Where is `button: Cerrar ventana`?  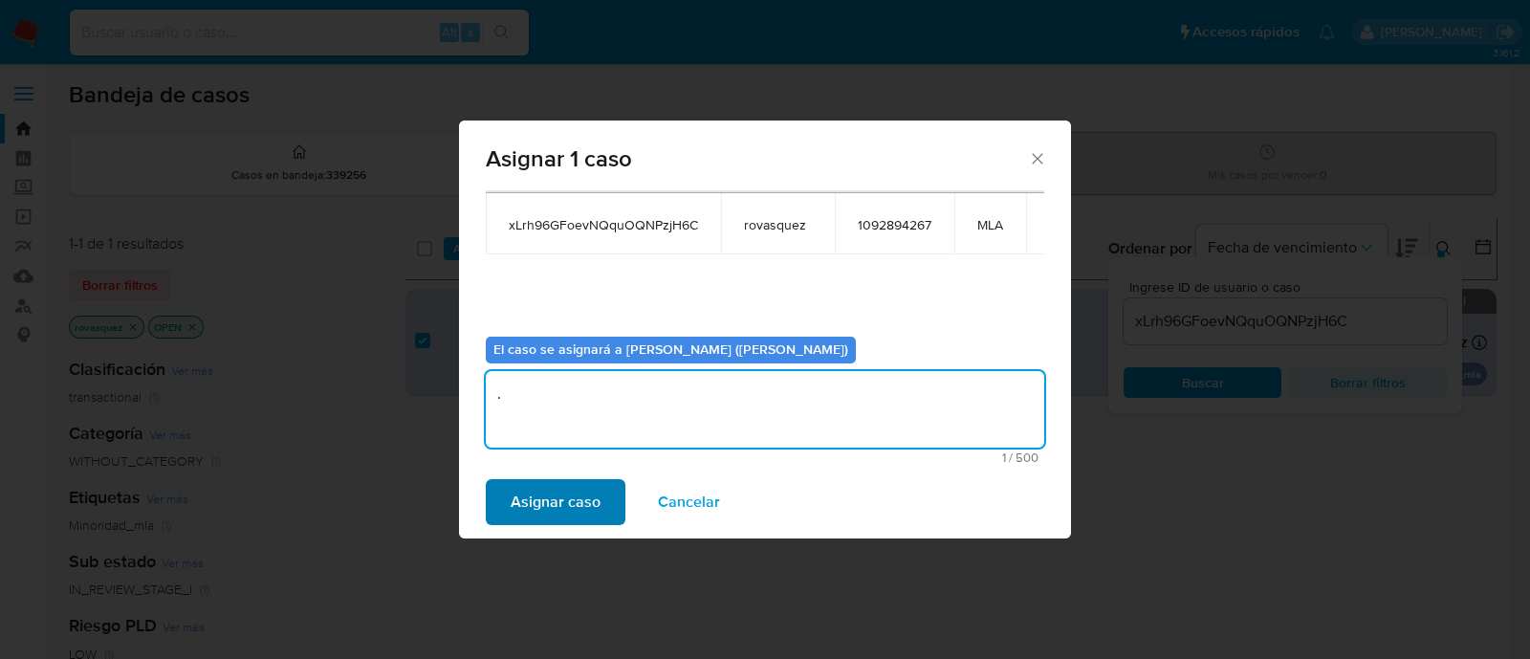 button: Cerrar ventana is located at coordinates (1036, 158).